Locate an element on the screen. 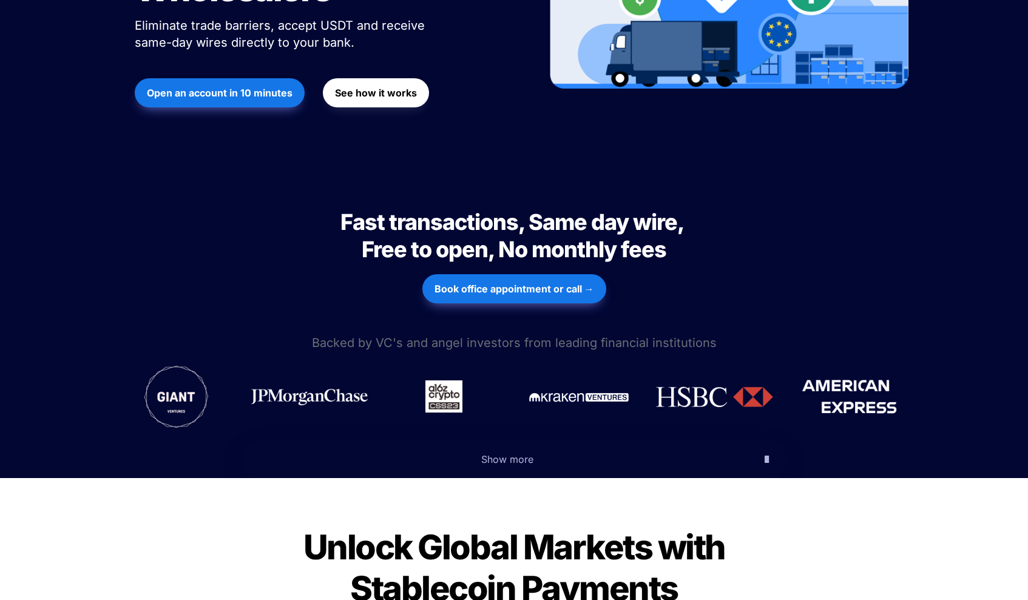  a: See how it works is located at coordinates (376, 93).